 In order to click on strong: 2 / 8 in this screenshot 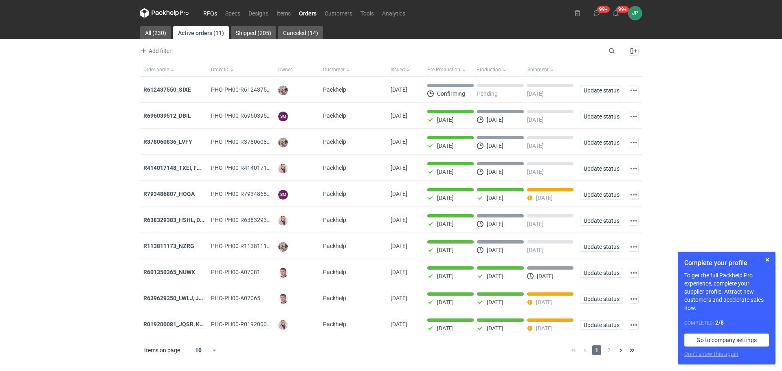, I will do `click(720, 323)`.